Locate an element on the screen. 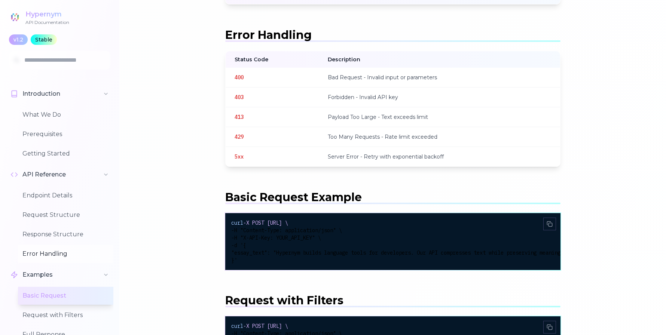 Image resolution: width=666 pixels, height=335 pixels. img: Hypernym Logo is located at coordinates (15, 17).